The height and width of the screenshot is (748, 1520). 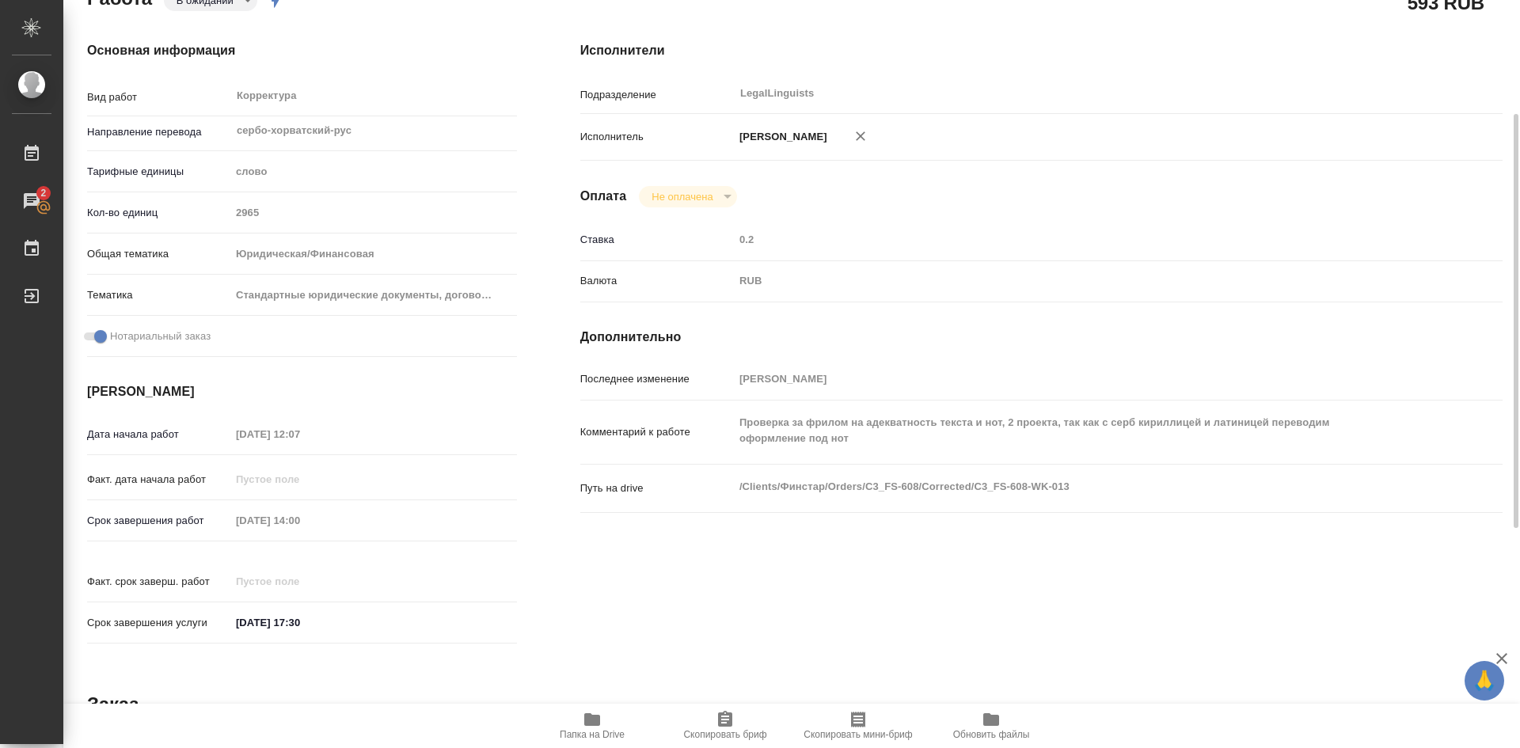 I want to click on p: Тематика, so click(x=158, y=295).